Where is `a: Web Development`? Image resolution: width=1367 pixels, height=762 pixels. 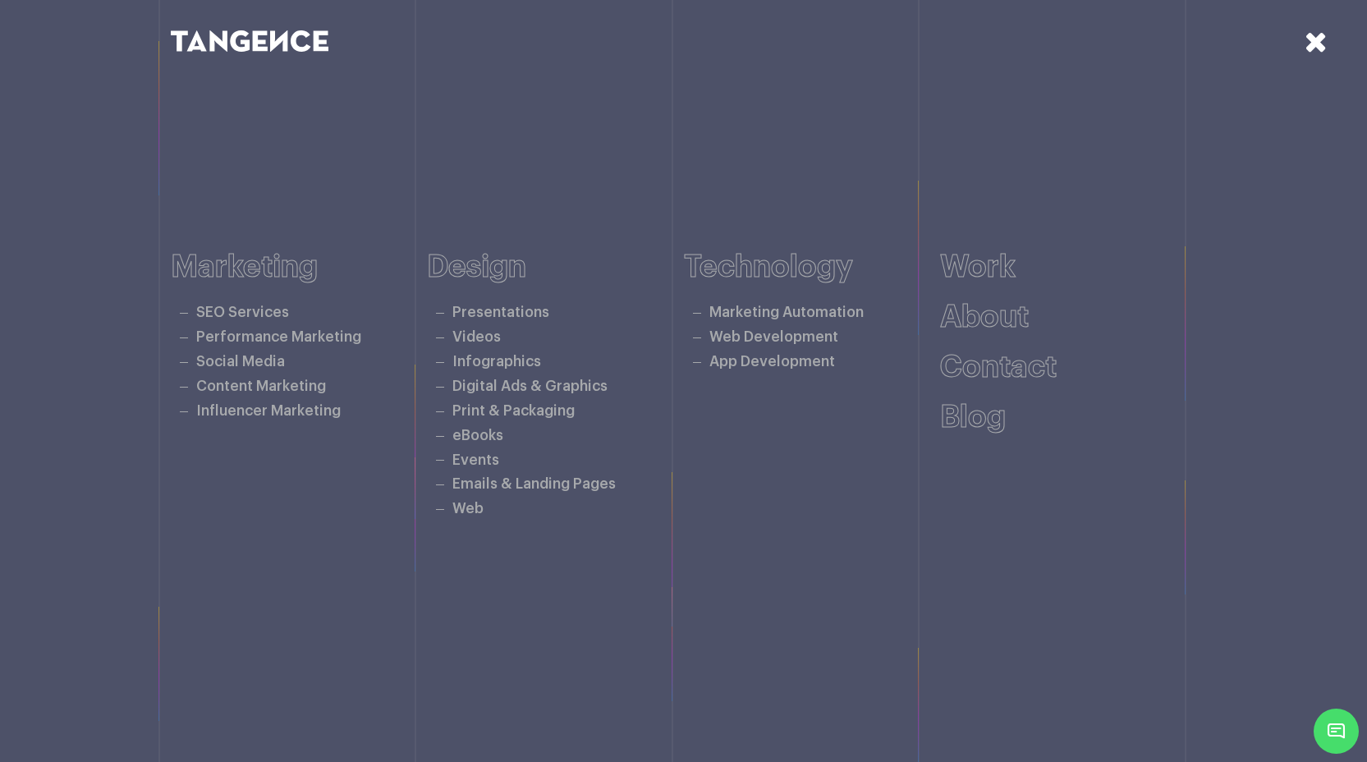 a: Web Development is located at coordinates (773, 336).